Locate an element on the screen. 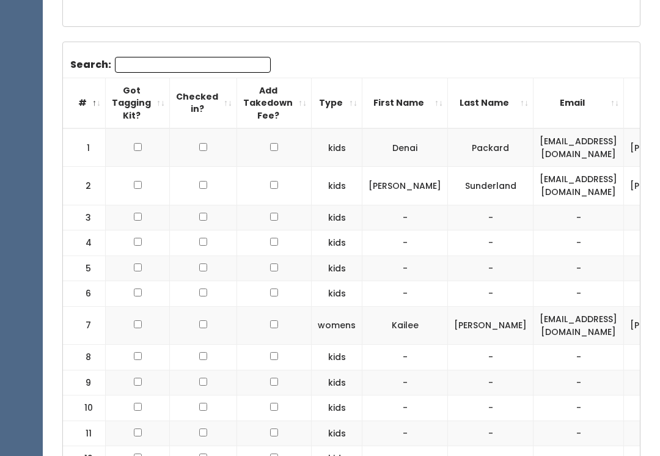  td: womens is located at coordinates (337, 325).